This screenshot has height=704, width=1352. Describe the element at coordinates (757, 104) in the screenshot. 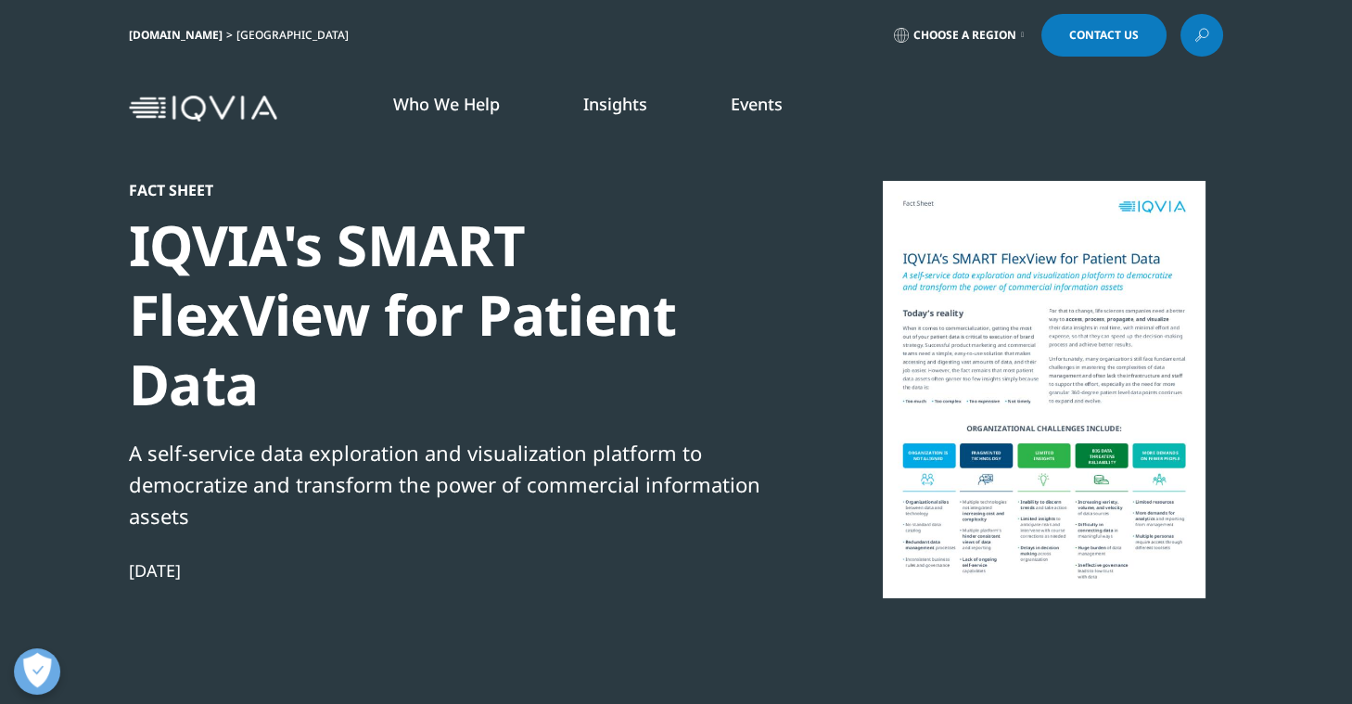

I see `a: Events` at that location.